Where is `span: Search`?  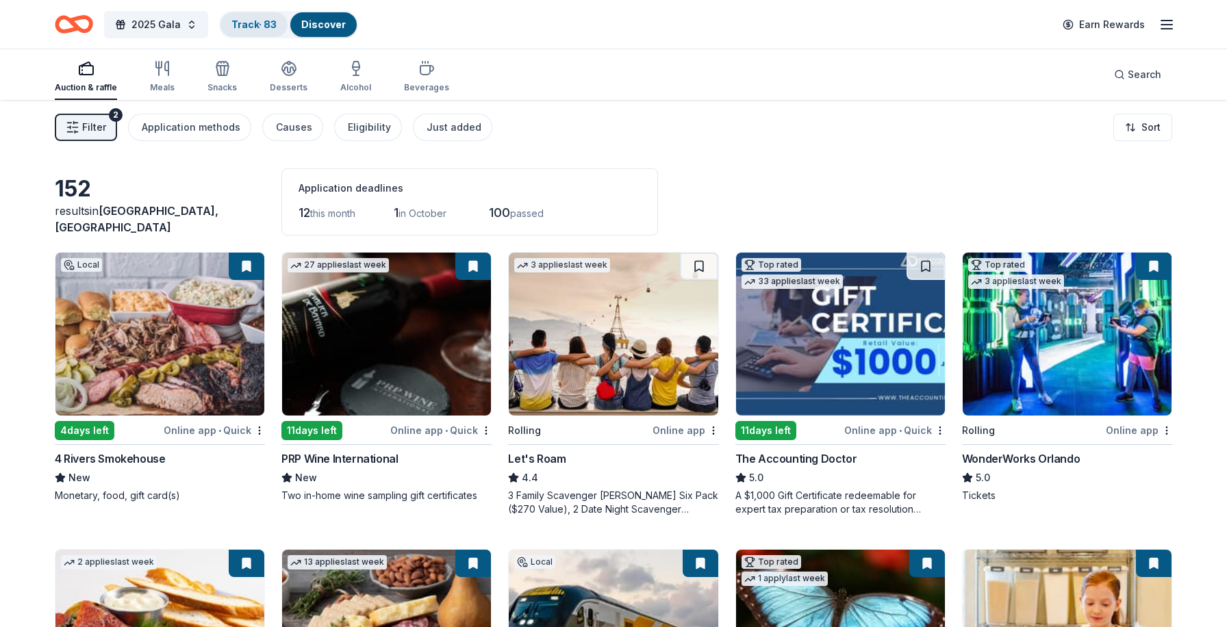
span: Search is located at coordinates (1144, 75).